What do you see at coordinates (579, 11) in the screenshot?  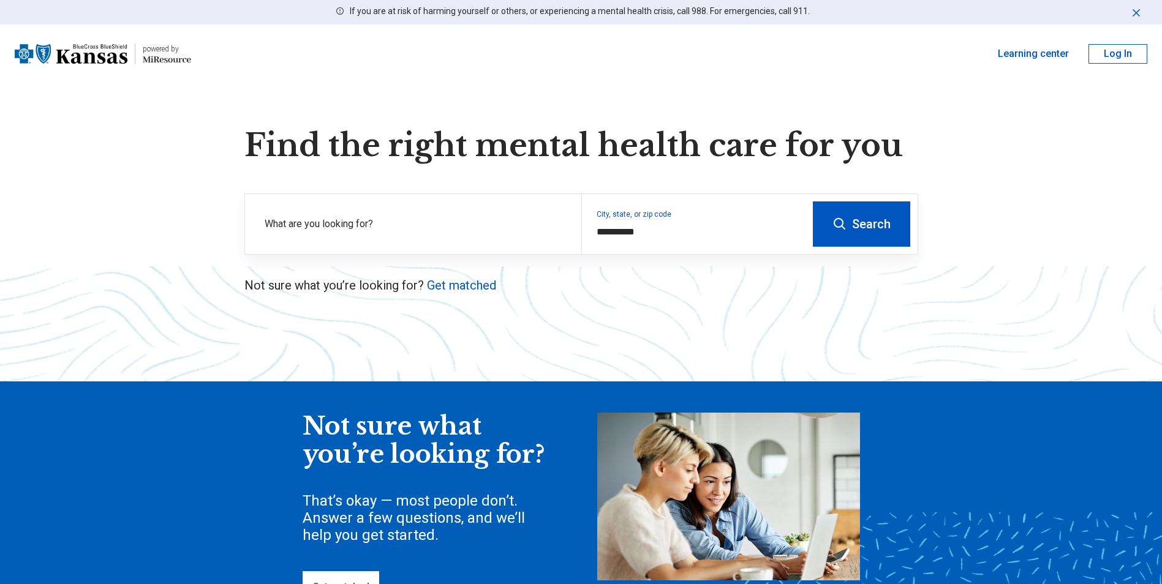 I see `p: If you are at risk of harming yourself or others, or experiencing a mental health crisis, call 98...` at bounding box center [579, 11].